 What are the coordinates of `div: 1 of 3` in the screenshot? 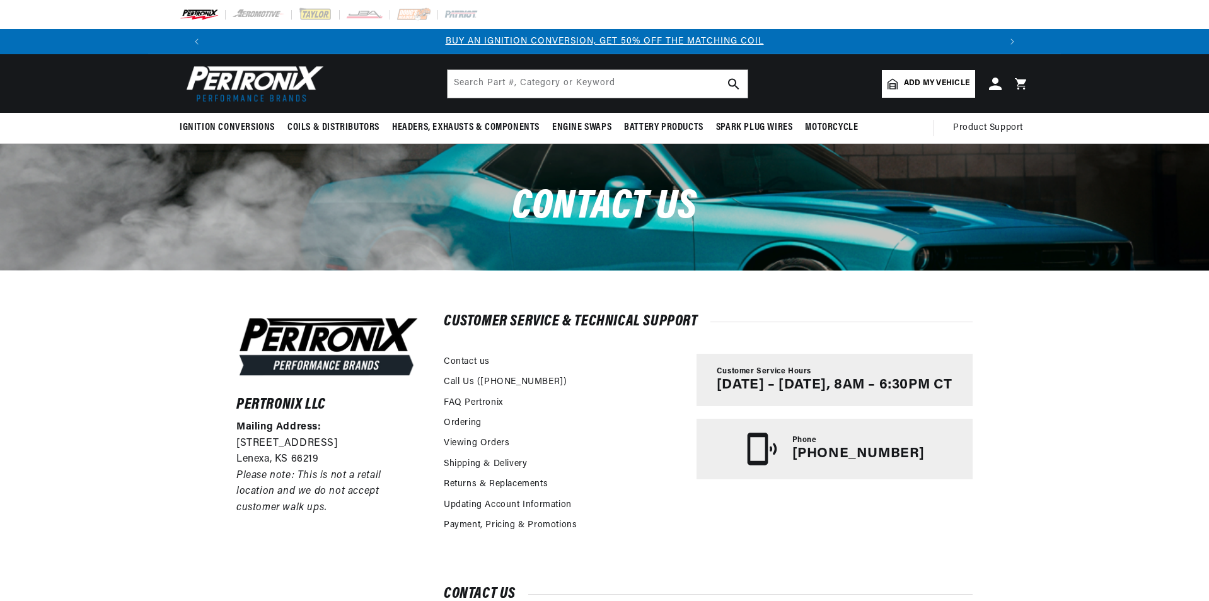 It's located at (604, 42).